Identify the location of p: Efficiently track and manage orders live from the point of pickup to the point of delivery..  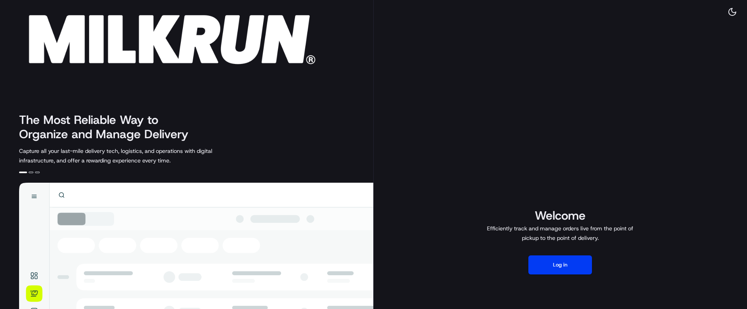
(560, 233).